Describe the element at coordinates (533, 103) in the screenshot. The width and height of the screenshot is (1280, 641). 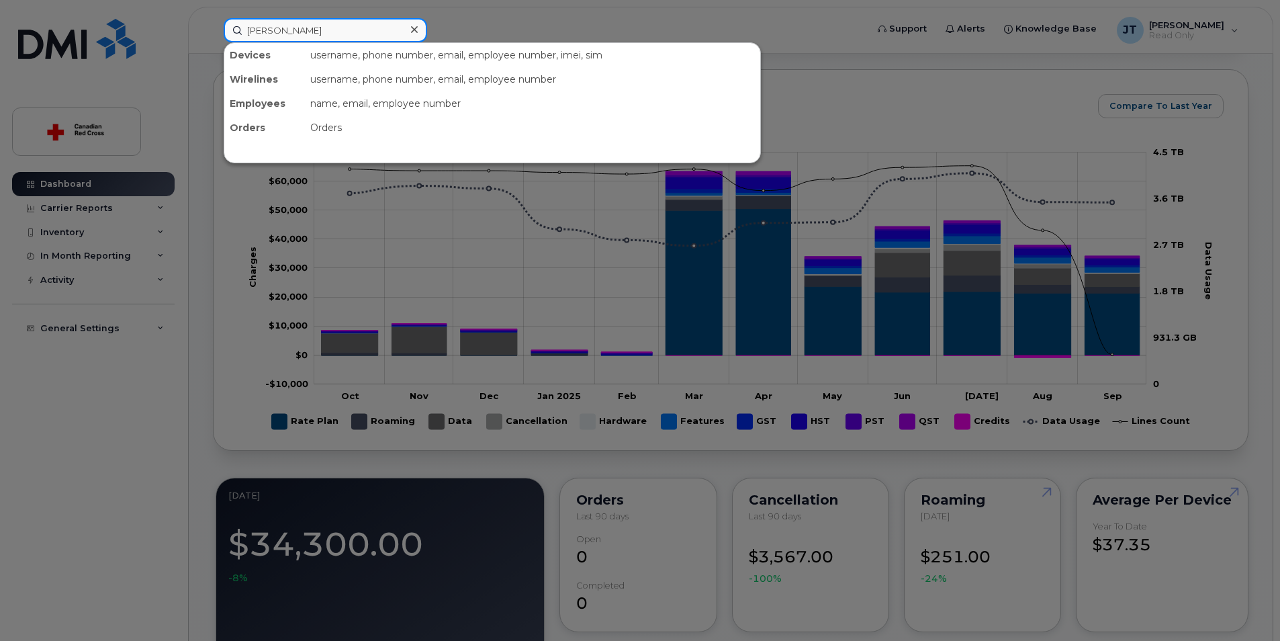
I see `div: name, email, employee number` at that location.